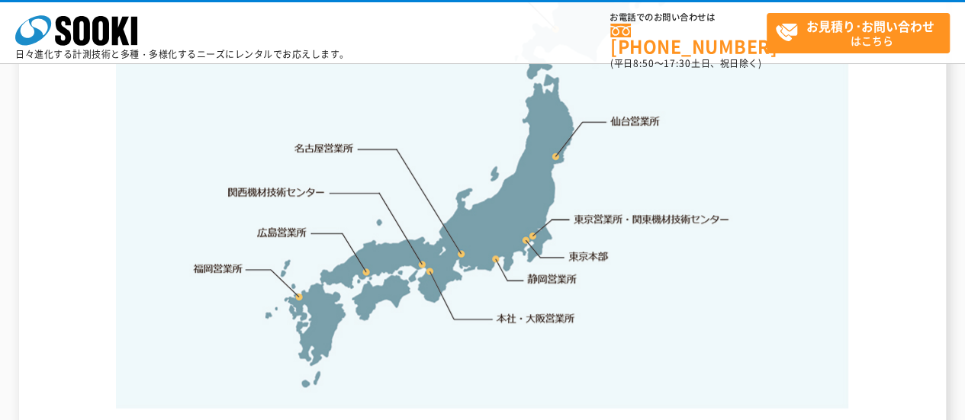 Image resolution: width=965 pixels, height=420 pixels. Describe the element at coordinates (634, 121) in the screenshot. I see `a: 仙台営業所` at that location.